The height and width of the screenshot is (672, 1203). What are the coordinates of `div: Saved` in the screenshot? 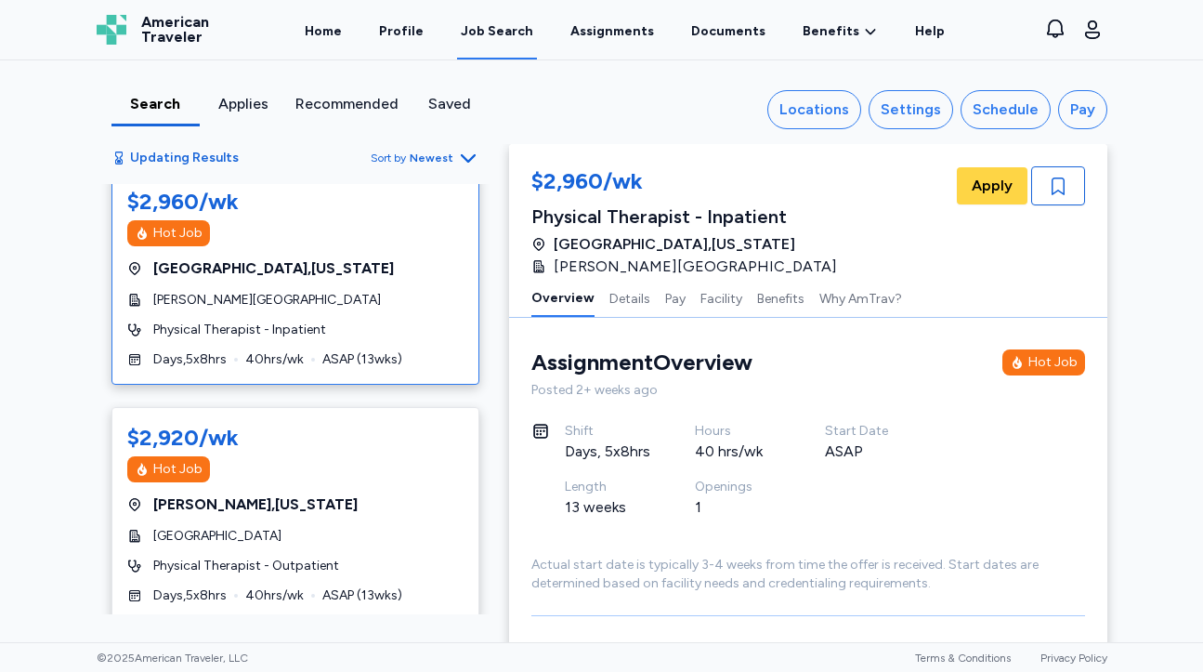 It's located at (450, 104).